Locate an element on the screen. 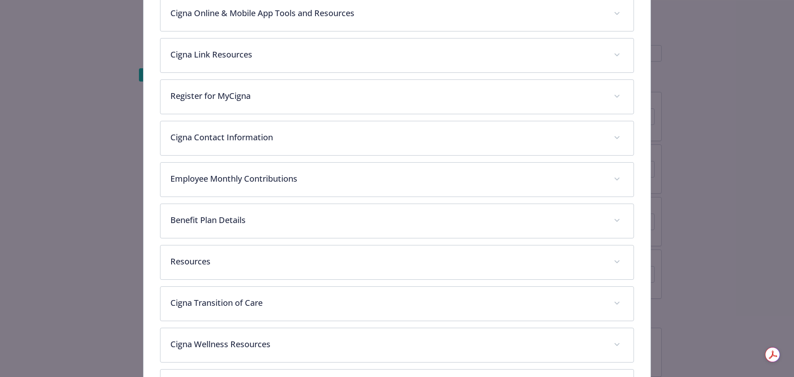 This screenshot has width=794, height=377. p: Cigna Link Resources is located at coordinates (387, 55).